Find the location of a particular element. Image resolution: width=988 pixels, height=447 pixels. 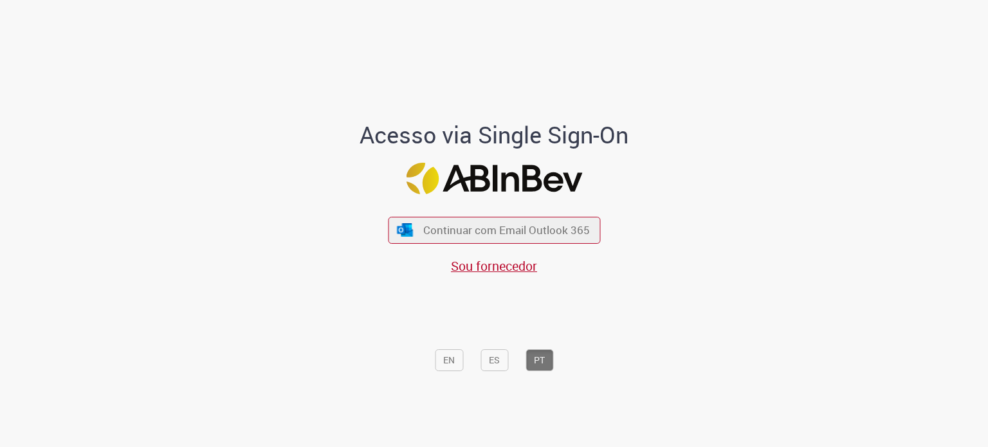

button: ícone Azure/Microsoft 360 Continuar com Email Outlook 365 is located at coordinates (494, 230).